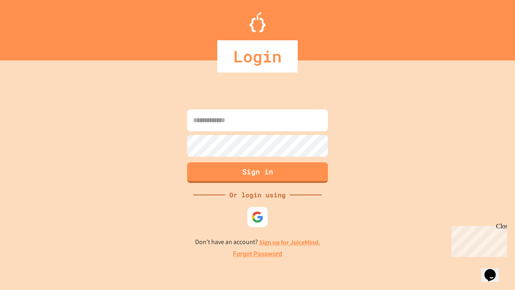  Describe the element at coordinates (258, 22) in the screenshot. I see `img: Logo.svg` at that location.